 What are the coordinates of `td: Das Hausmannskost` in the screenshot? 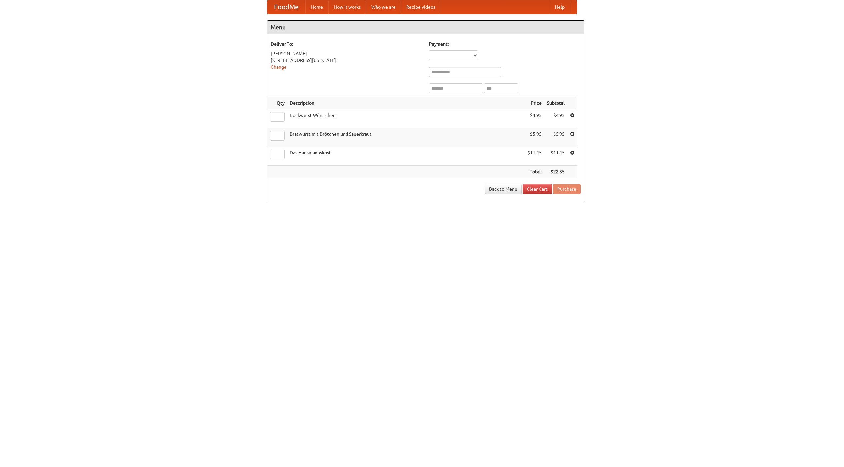 It's located at (406, 156).